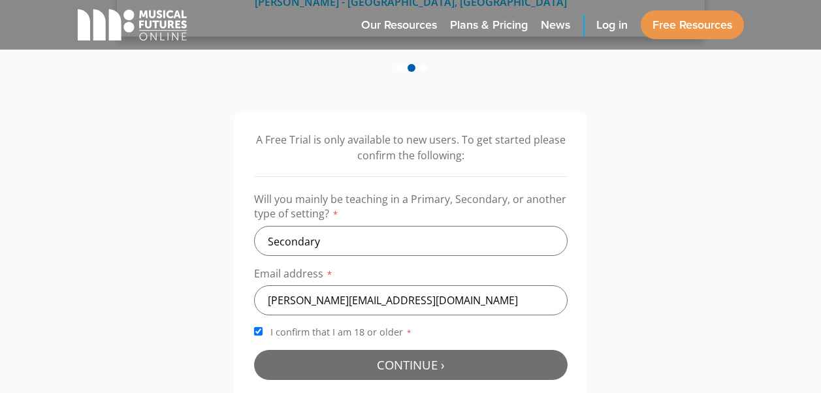  I want to click on button: Continue ›, so click(411, 365).